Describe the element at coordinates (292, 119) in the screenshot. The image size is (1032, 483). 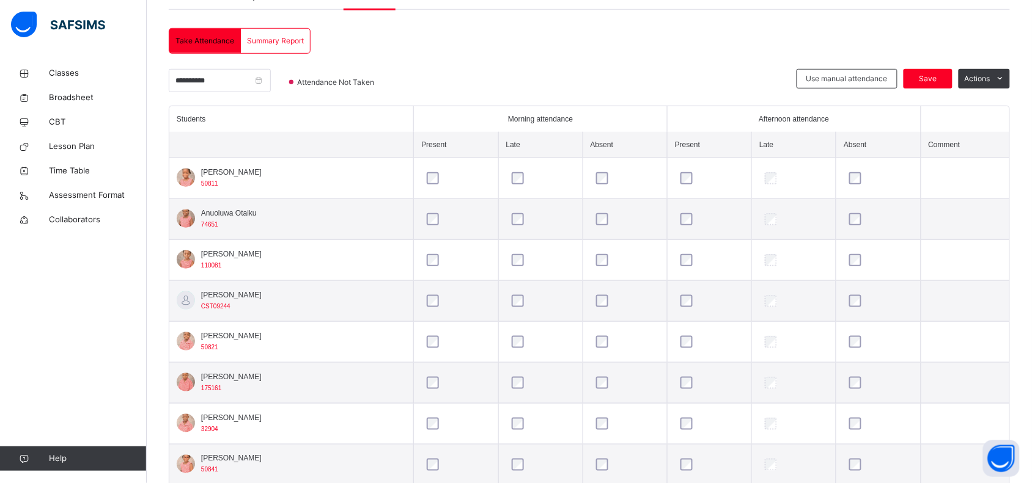
I see `th: Students` at that location.